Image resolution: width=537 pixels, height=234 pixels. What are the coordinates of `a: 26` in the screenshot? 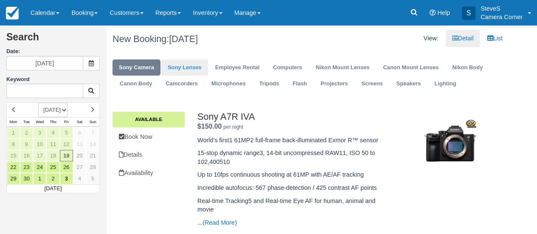 It's located at (66, 167).